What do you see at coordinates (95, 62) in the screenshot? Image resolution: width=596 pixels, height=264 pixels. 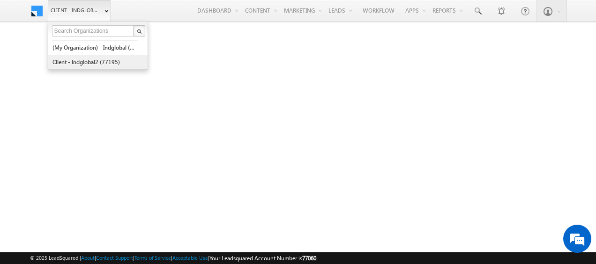 I see `a: Client - indglobal2 (77195)` at bounding box center [95, 62].